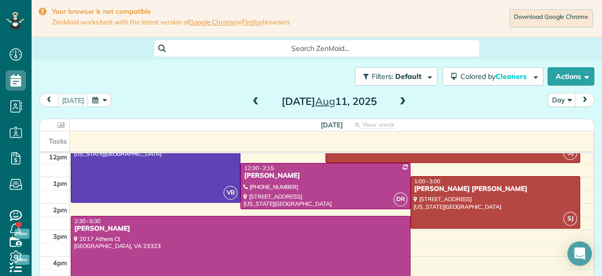 This screenshot has height=276, width=602. What do you see at coordinates (396, 76) in the screenshot?
I see `button: Filters: Default` at bounding box center [396, 76].